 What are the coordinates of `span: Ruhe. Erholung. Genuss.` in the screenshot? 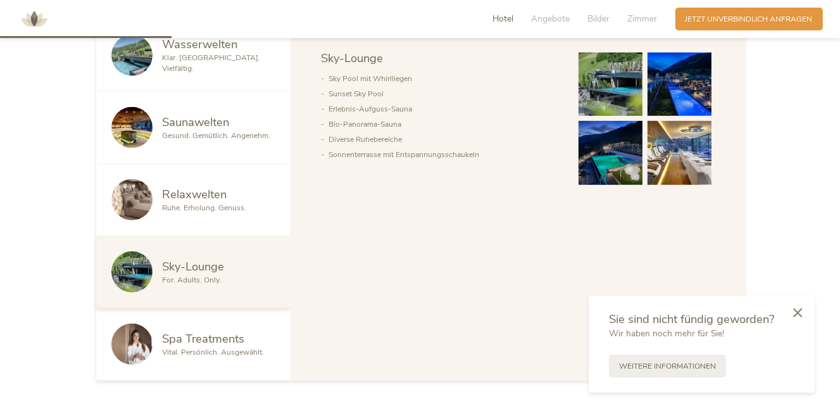 It's located at (205, 208).